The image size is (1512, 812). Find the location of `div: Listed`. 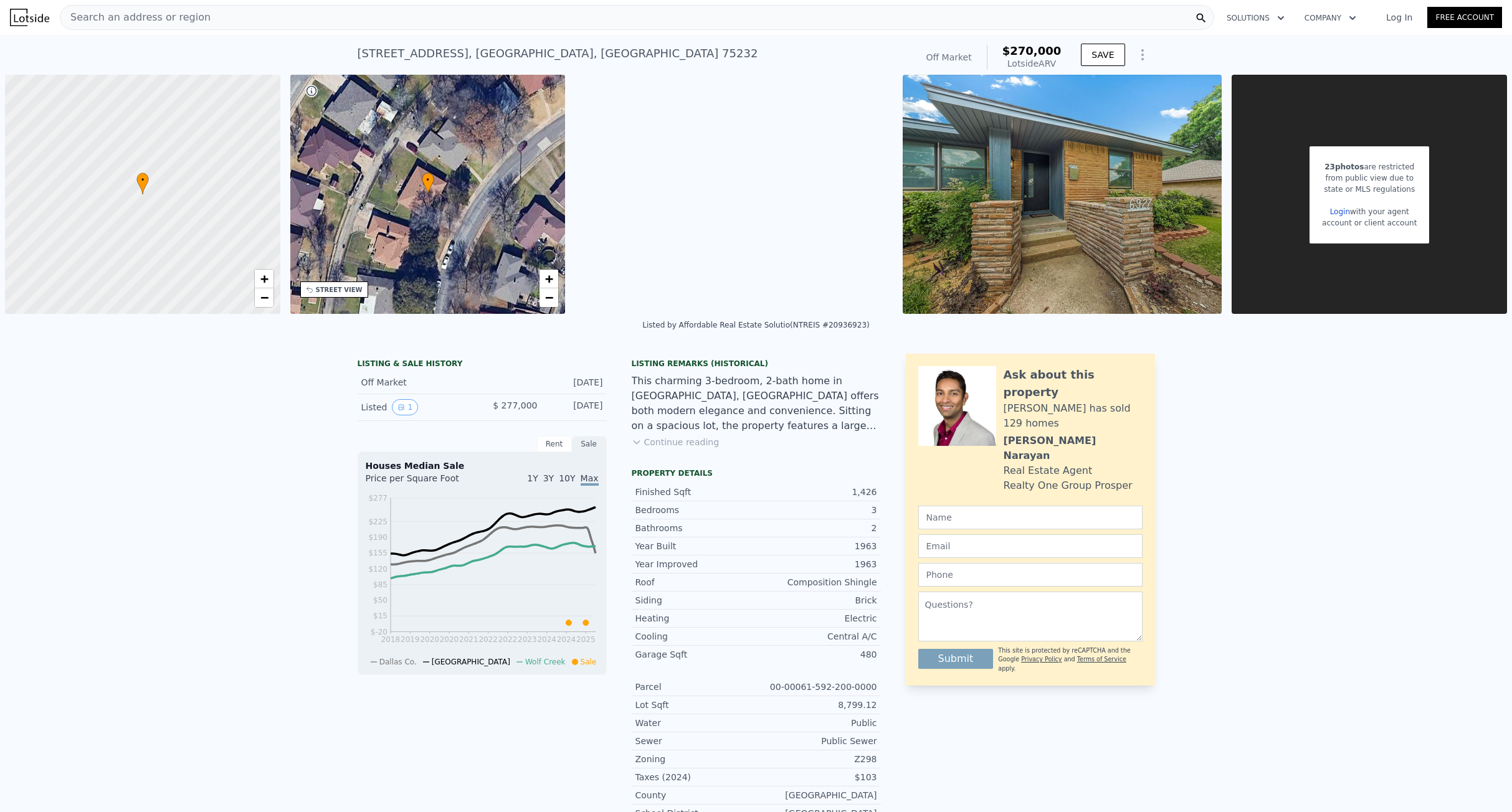

div: Listed is located at coordinates (417, 407).